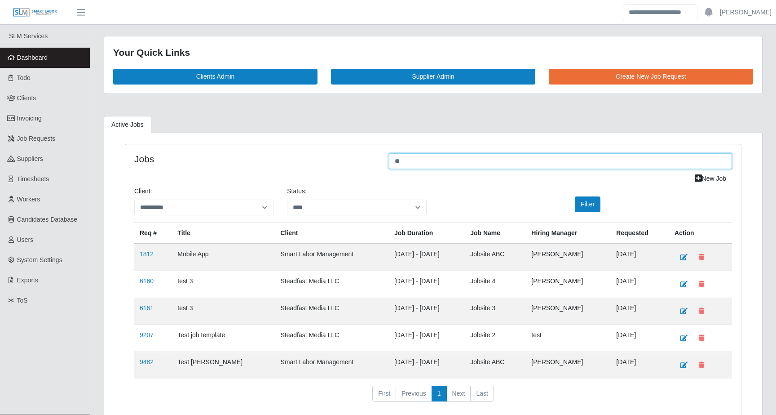 This screenshot has width=776, height=415. I want to click on a: Clients Admin, so click(215, 76).